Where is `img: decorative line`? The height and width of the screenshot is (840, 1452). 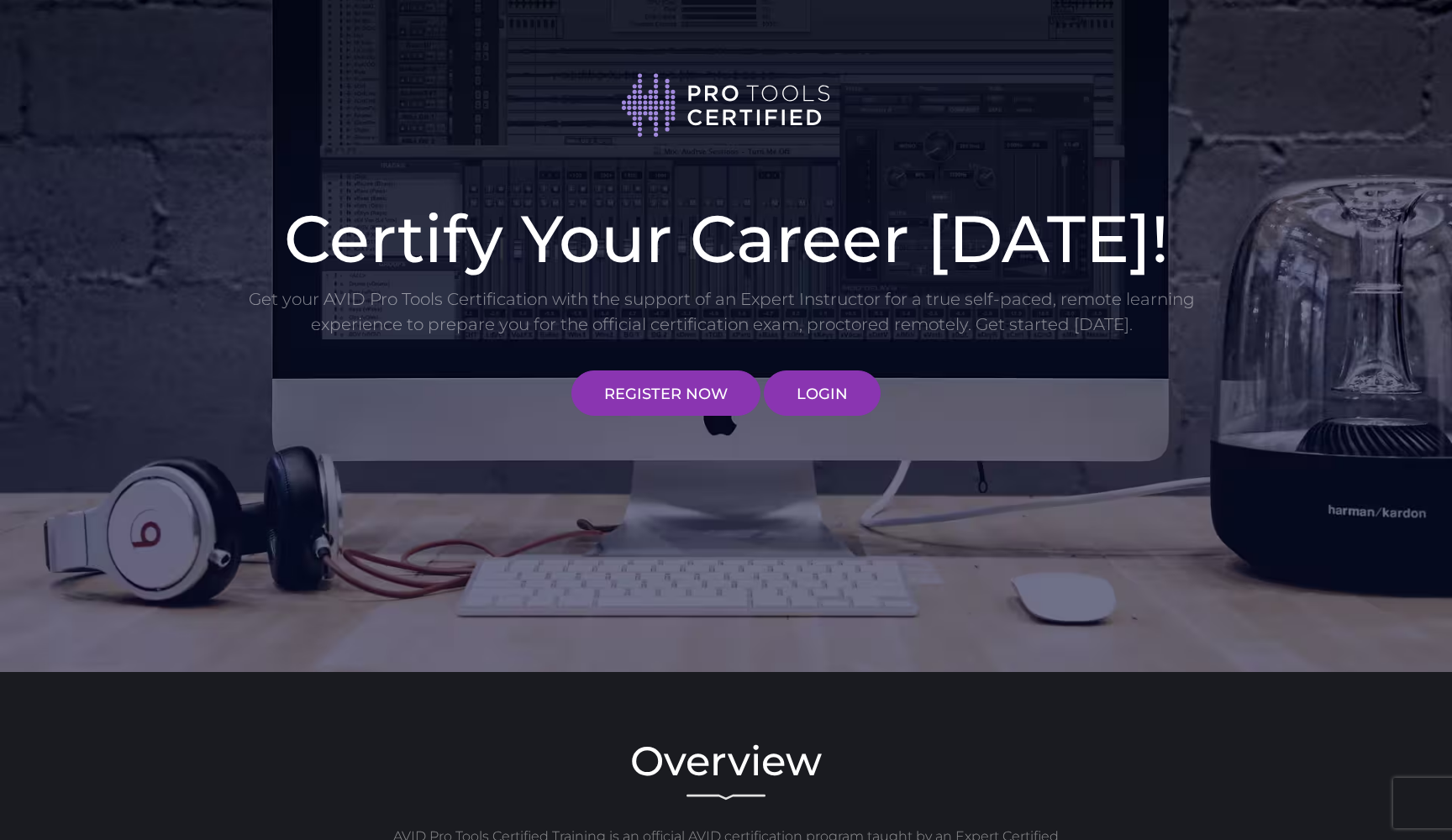 img: decorative line is located at coordinates (726, 798).